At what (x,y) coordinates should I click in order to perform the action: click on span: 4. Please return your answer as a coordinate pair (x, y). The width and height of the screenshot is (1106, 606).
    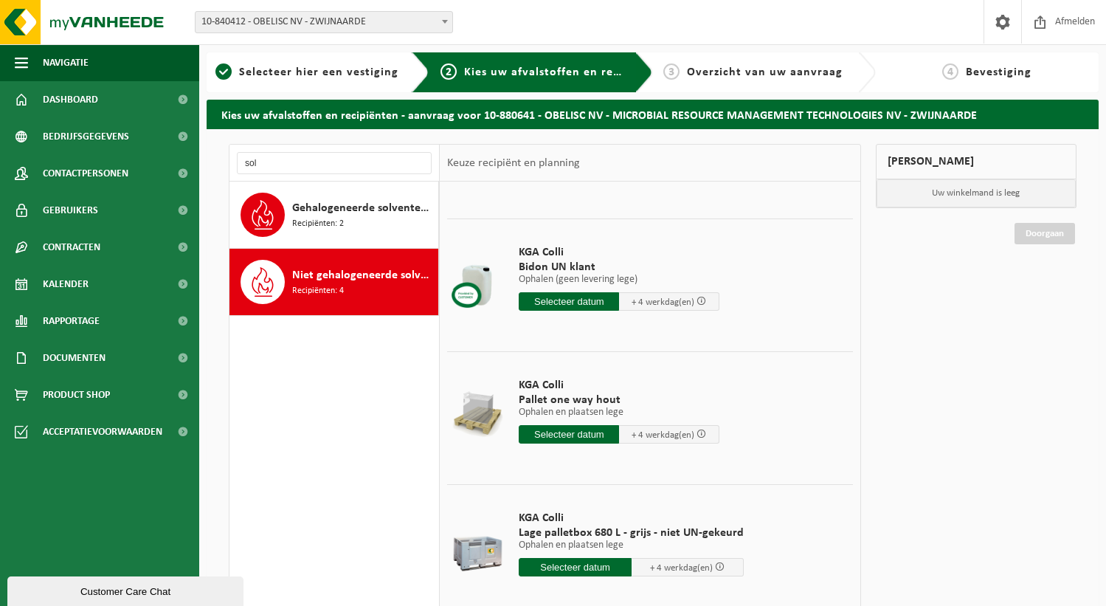
    Looking at the image, I should click on (950, 72).